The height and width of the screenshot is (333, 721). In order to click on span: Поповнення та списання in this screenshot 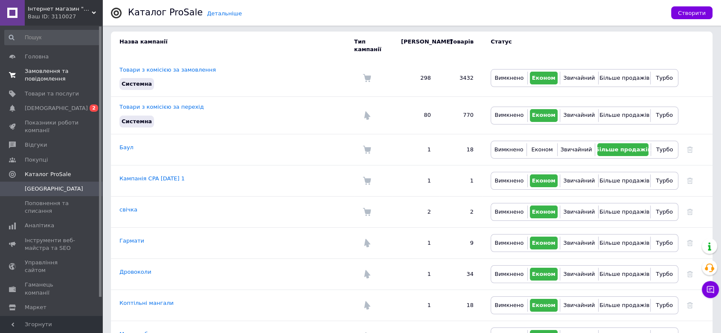, I will do `click(52, 207)`.